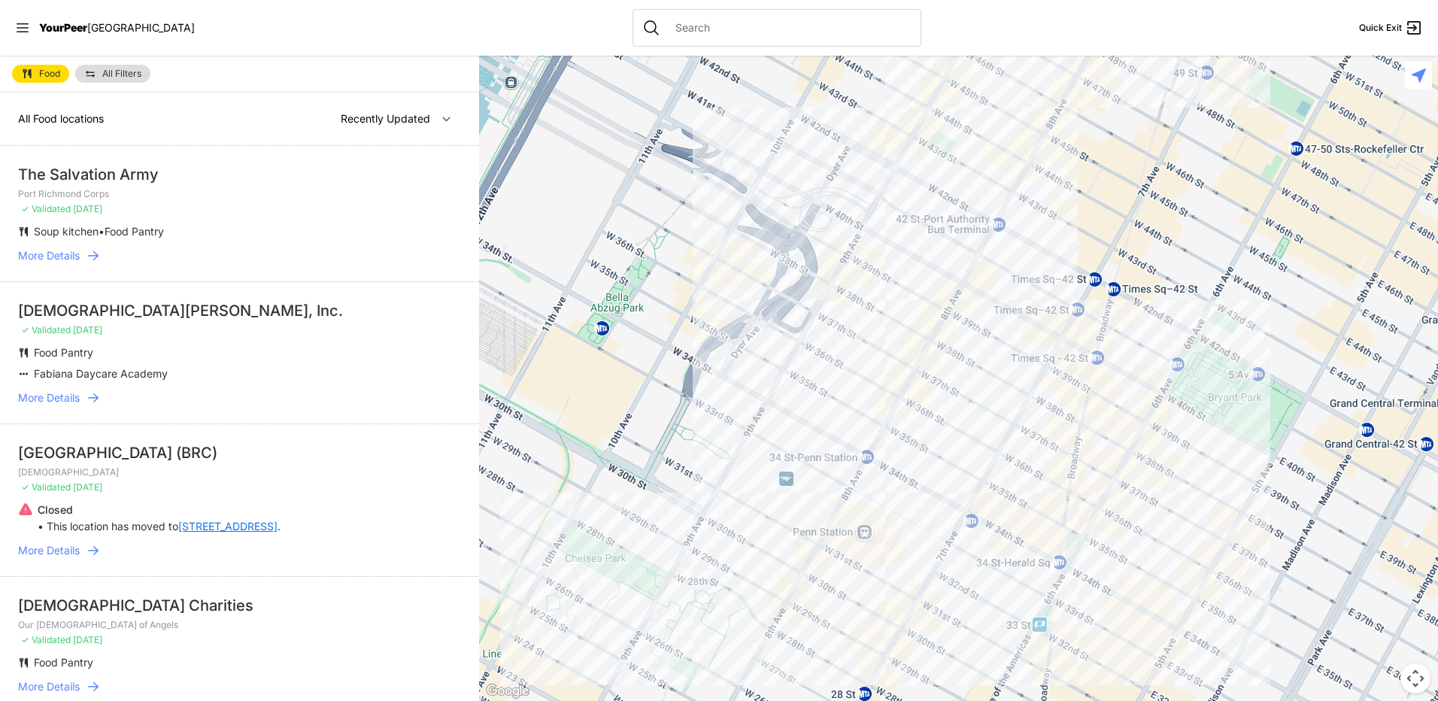  Describe the element at coordinates (789, 28) in the screenshot. I see `input: Search` at that location.